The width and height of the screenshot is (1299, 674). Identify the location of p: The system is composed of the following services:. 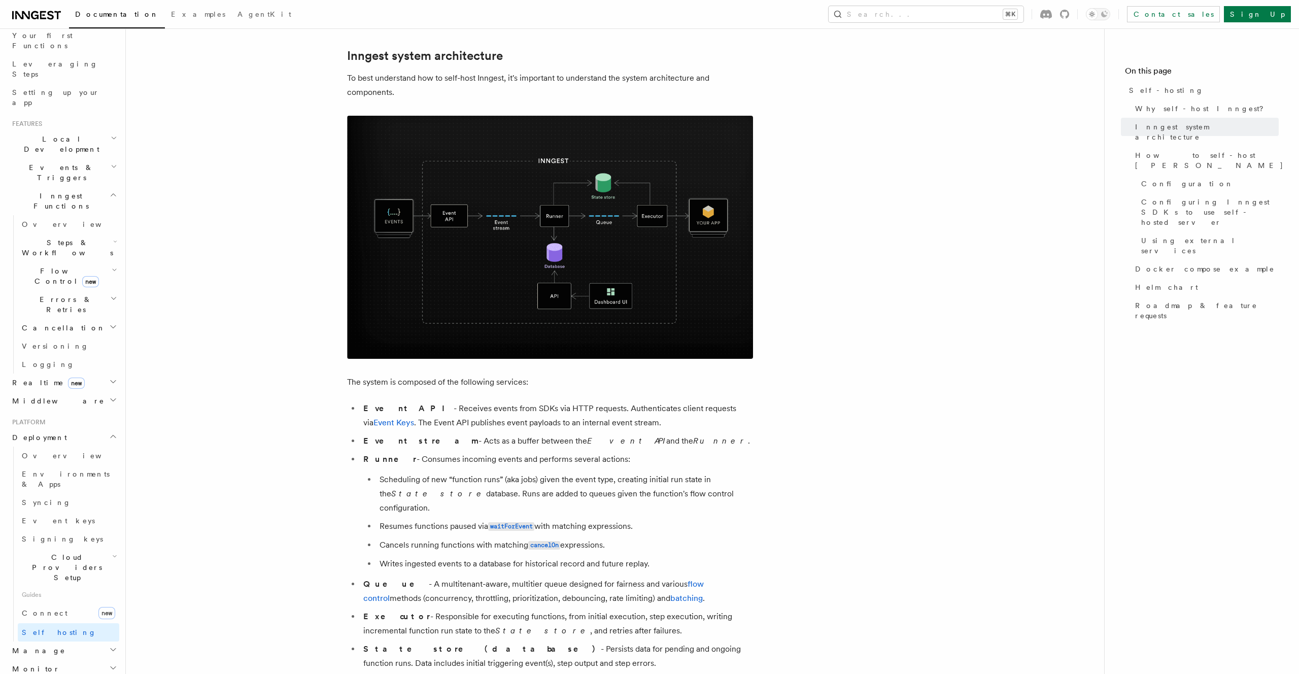
(550, 382).